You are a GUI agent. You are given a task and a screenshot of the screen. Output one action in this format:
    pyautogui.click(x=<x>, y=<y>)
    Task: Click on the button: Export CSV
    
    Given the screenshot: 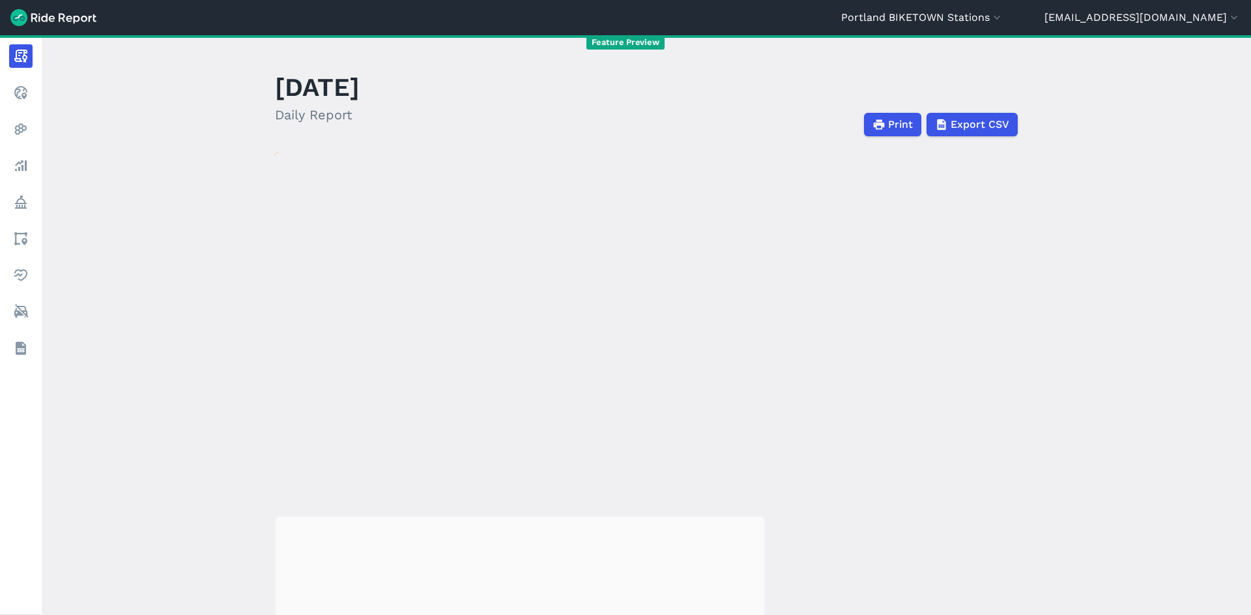 What is the action you would take?
    pyautogui.click(x=972, y=124)
    